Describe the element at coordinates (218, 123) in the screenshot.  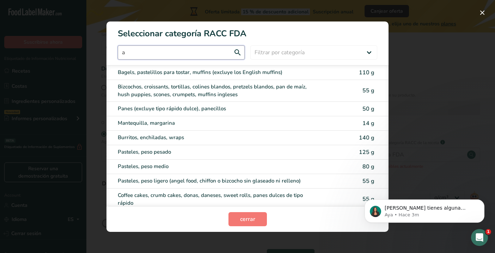
I see `div: Mantequilla, margarina` at that location.